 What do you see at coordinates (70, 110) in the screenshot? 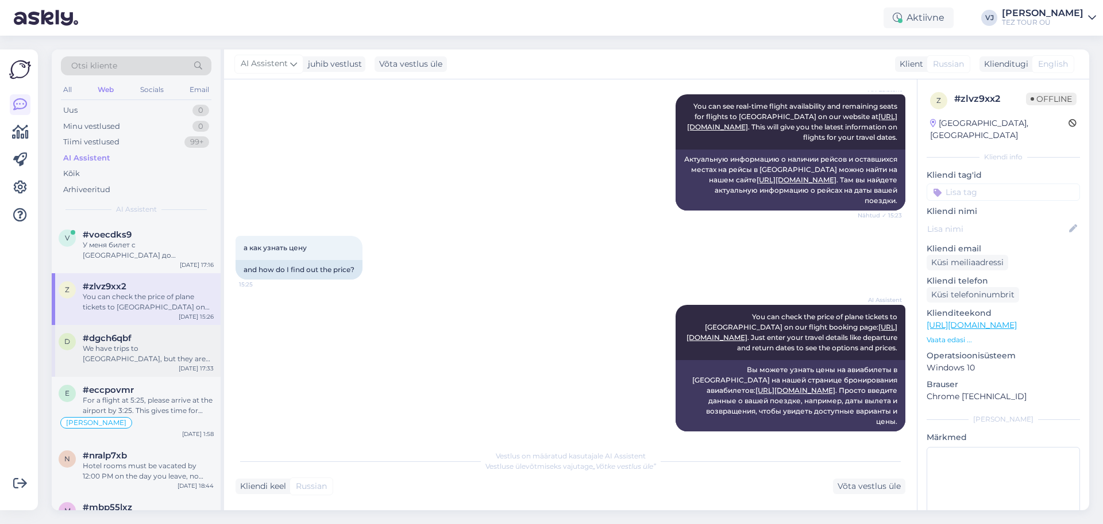
I see `div: Uus` at bounding box center [70, 110].